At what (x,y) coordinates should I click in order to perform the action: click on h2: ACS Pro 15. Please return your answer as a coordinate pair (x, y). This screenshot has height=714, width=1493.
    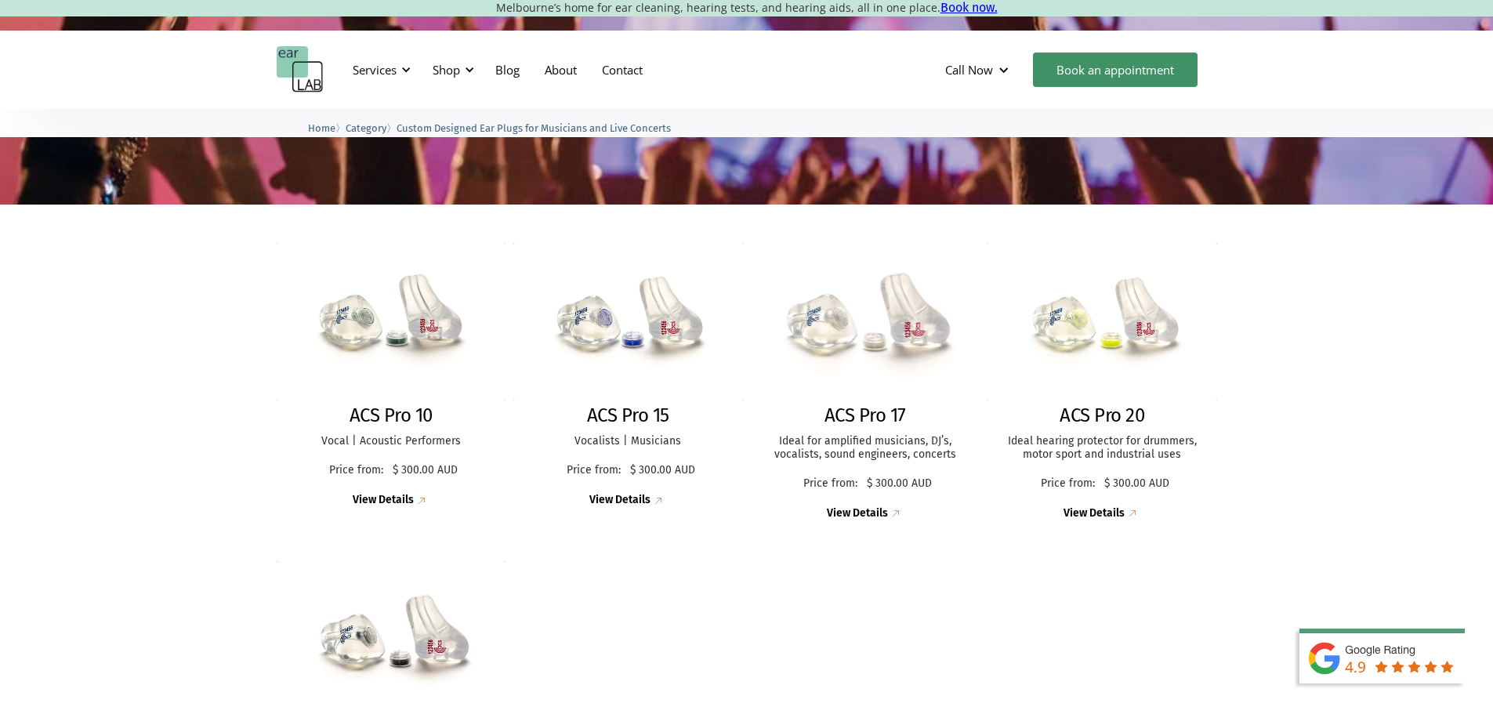
    Looking at the image, I should click on (628, 415).